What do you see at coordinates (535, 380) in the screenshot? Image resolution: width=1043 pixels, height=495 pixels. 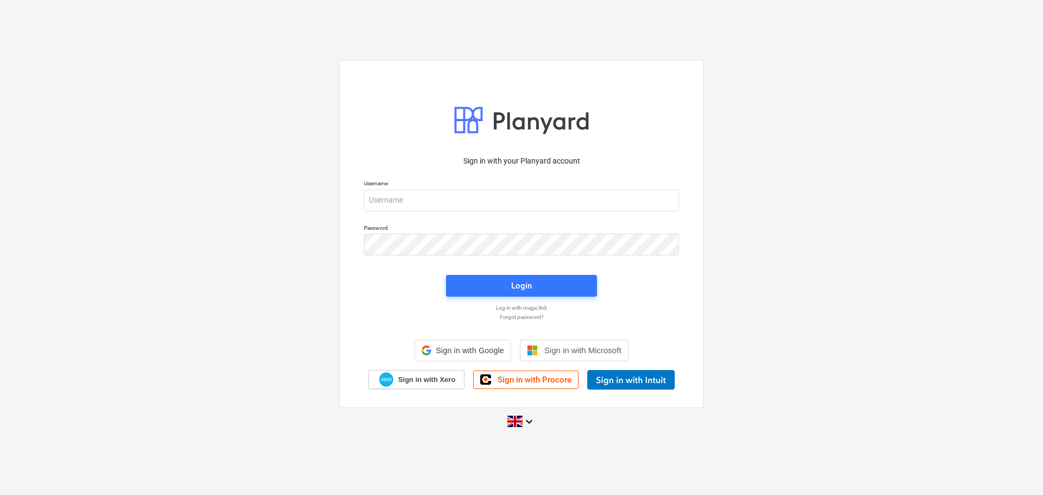 I see `span: Sign in with Procore` at bounding box center [535, 380].